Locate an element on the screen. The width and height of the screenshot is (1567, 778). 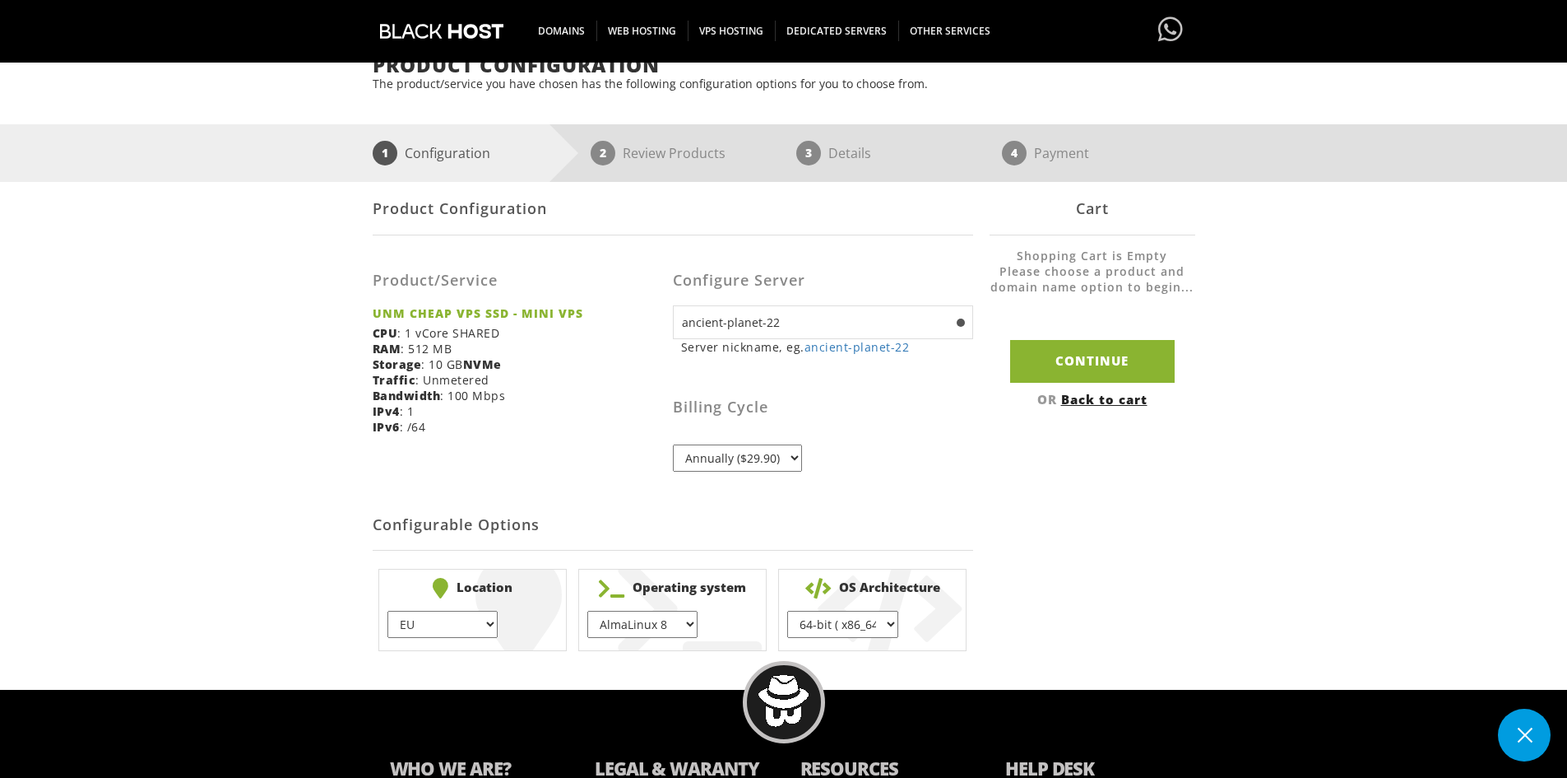
li: Shopping Cart is Empty Please choose a product and domain name option to begin... is located at coordinates (1093, 279).